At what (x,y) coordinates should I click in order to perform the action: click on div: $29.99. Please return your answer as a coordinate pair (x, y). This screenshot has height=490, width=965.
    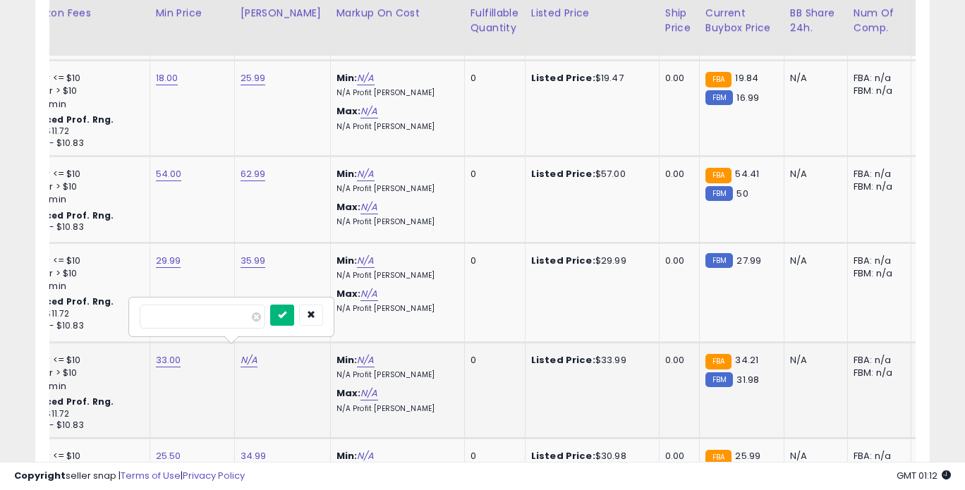
    Looking at the image, I should click on (590, 261).